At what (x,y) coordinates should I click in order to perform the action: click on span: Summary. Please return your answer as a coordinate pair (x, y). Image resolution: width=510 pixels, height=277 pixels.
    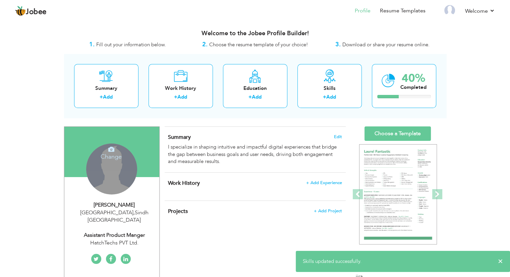
    Looking at the image, I should click on (179, 137).